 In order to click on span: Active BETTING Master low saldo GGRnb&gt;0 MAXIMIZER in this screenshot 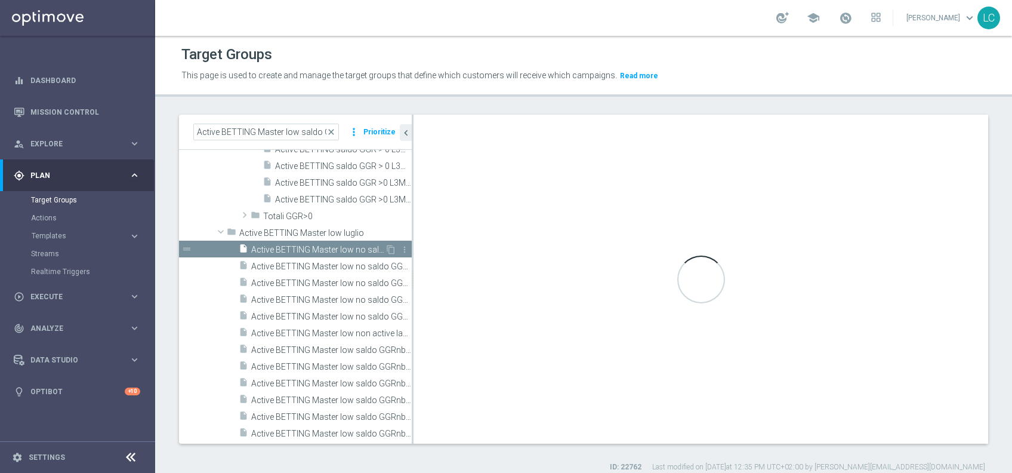, I will do `click(331, 433)`.